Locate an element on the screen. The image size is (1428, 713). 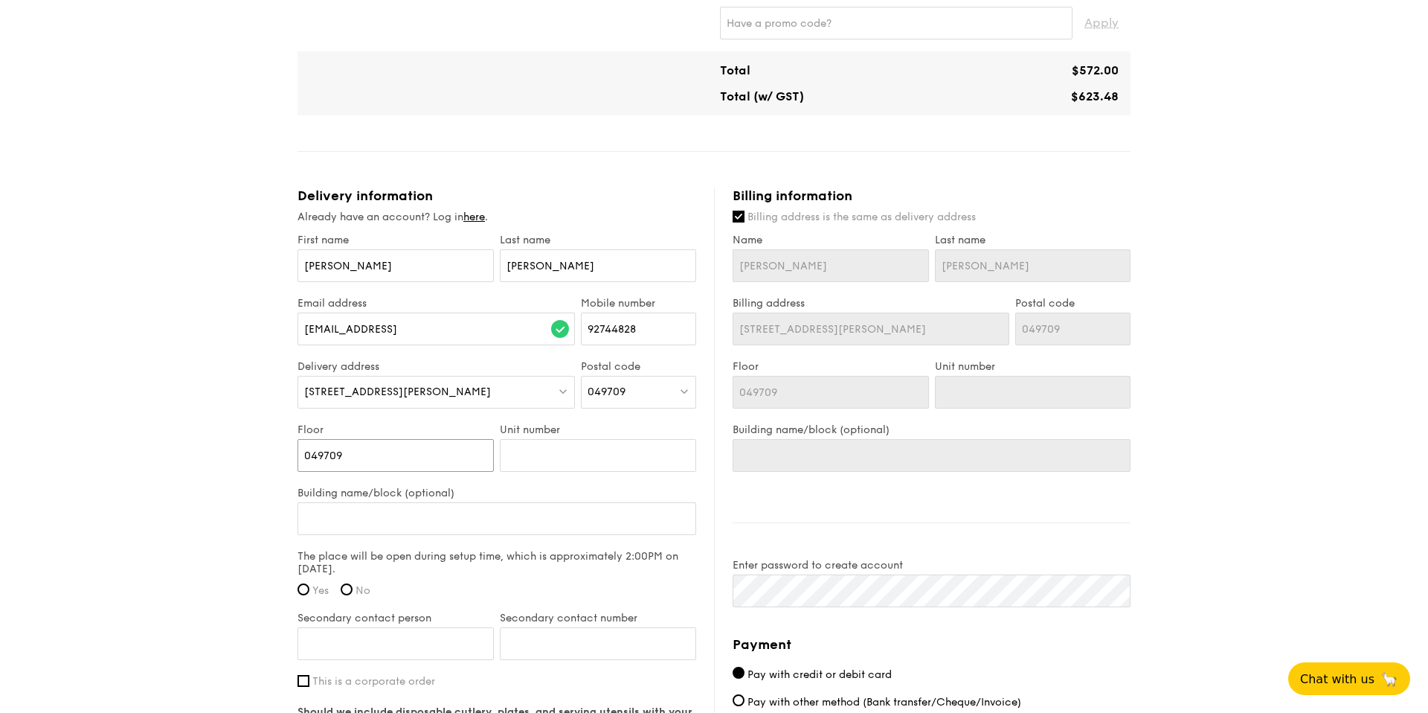
span: Pay with credit or debit card is located at coordinates (820, 674).